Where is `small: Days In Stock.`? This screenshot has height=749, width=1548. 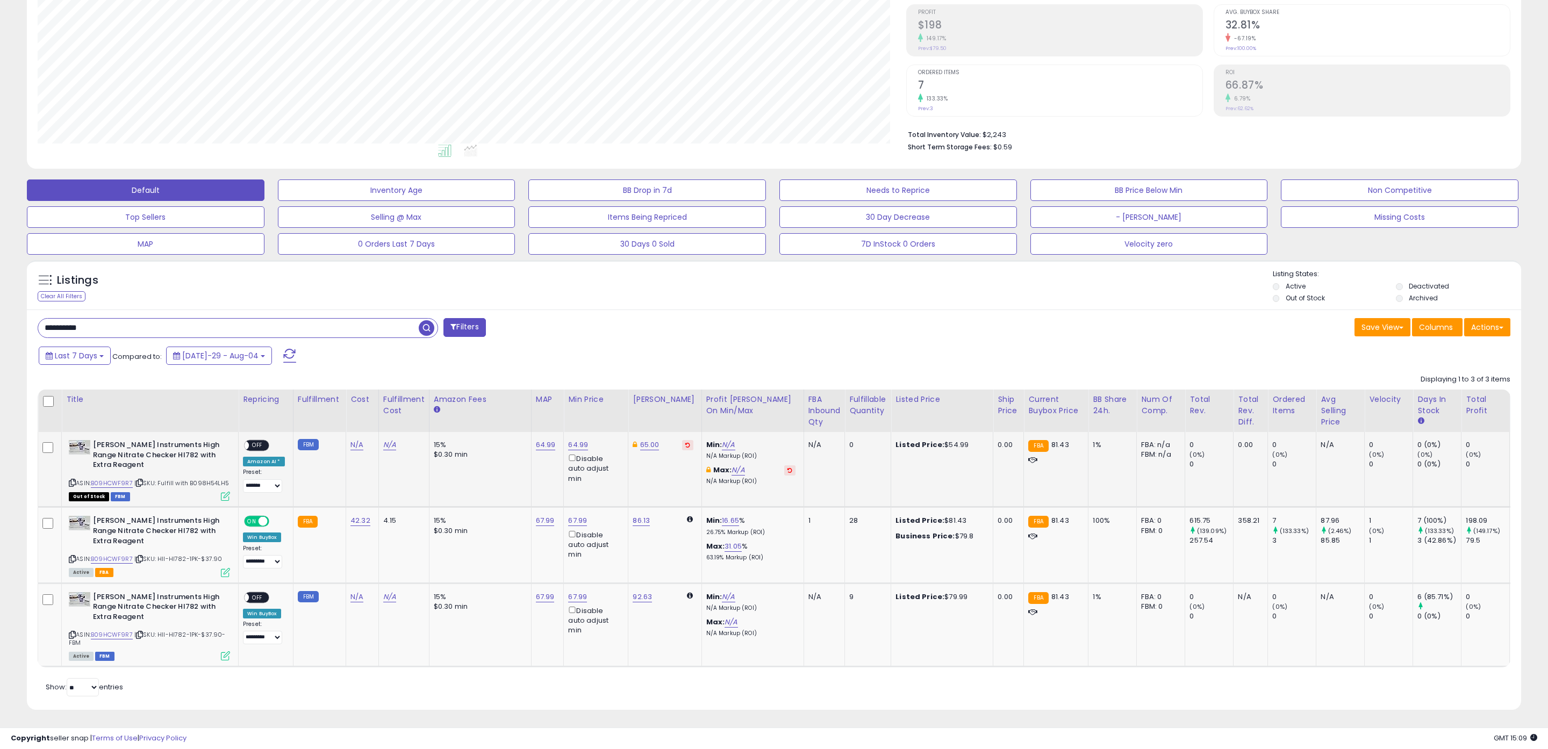
small: Days In Stock. is located at coordinates (1420, 421).